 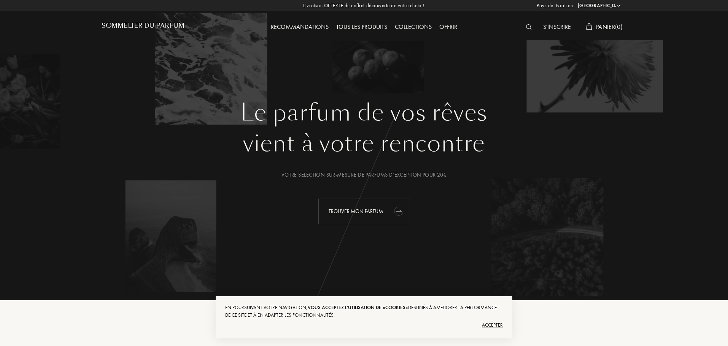 I want to click on a: Collections, so click(x=413, y=27).